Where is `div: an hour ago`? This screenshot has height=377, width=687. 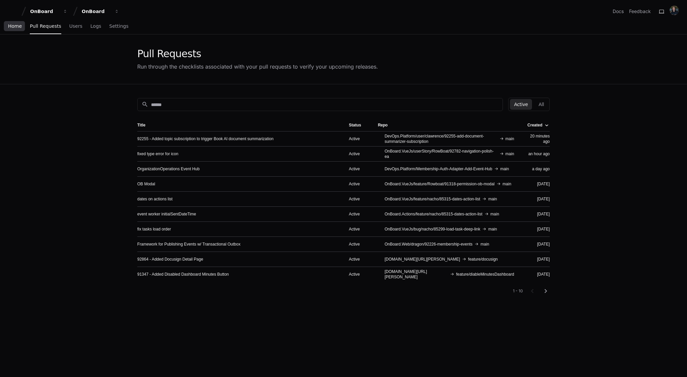
div: an hour ago is located at coordinates (537, 154).